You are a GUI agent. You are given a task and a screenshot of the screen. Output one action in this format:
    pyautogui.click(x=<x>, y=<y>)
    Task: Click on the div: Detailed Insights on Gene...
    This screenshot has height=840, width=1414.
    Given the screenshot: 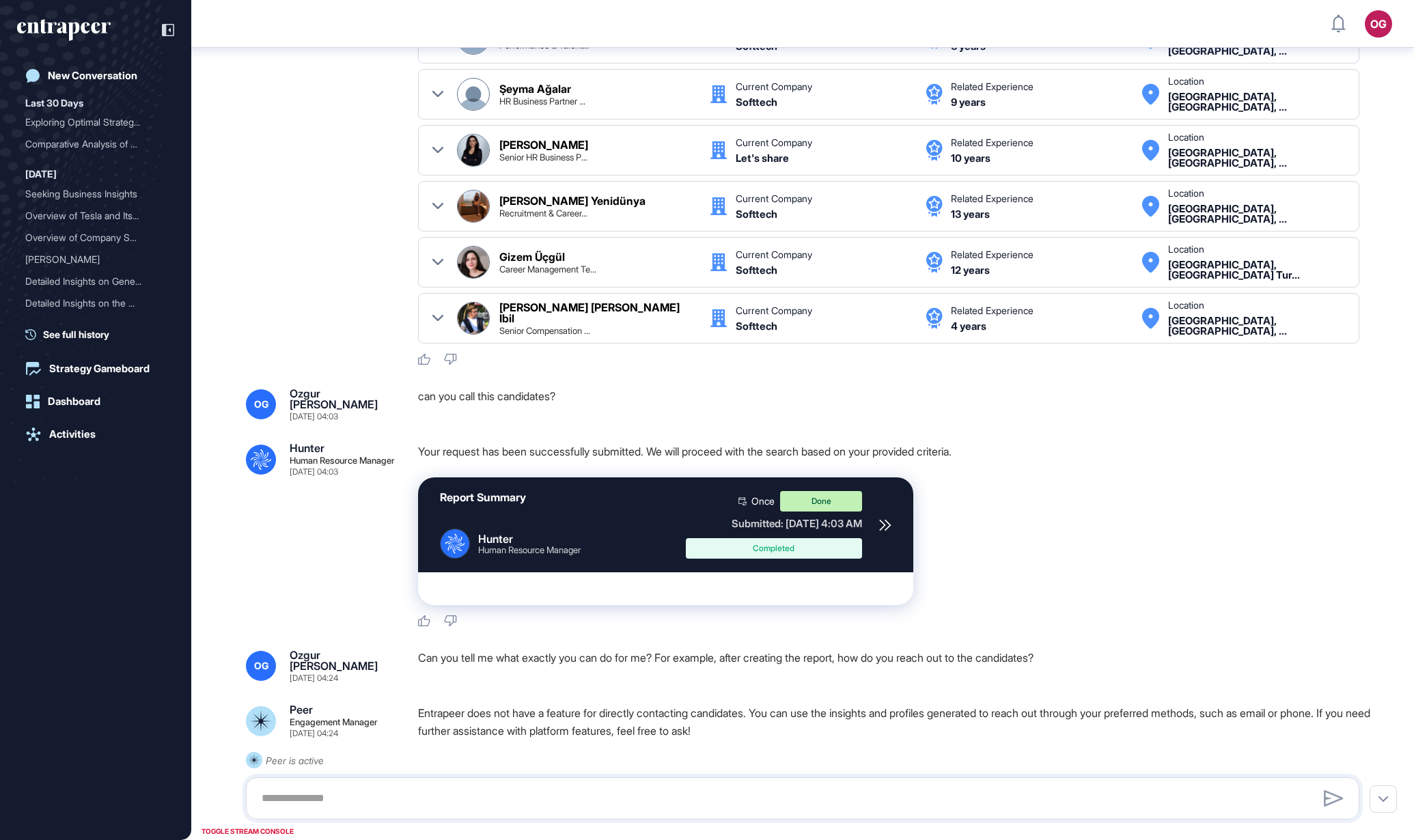 What is the action you would take?
    pyautogui.click(x=90, y=282)
    